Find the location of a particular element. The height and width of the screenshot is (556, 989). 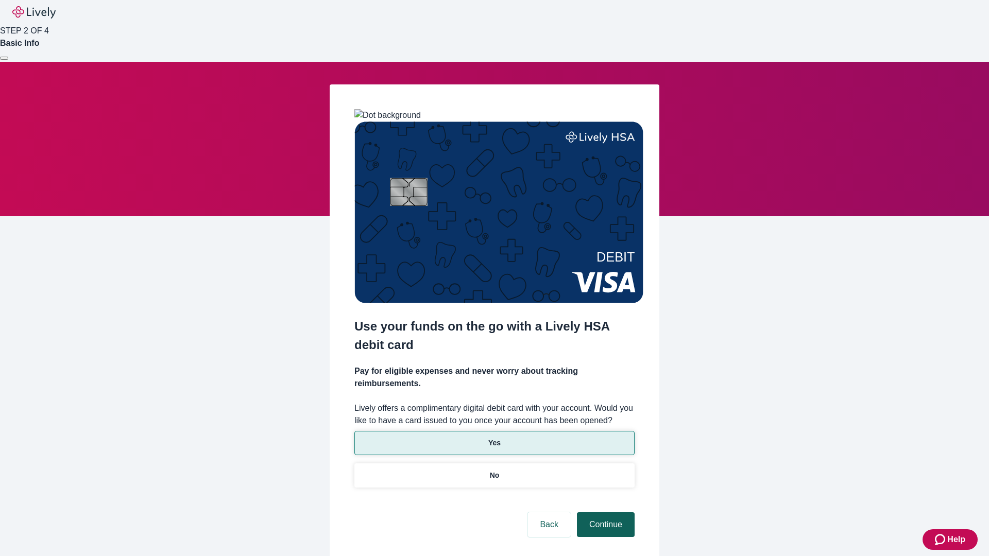

img: Lively is located at coordinates (34, 12).